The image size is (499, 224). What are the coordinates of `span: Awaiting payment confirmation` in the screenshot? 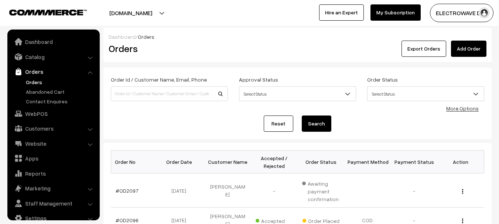 It's located at (321, 190).